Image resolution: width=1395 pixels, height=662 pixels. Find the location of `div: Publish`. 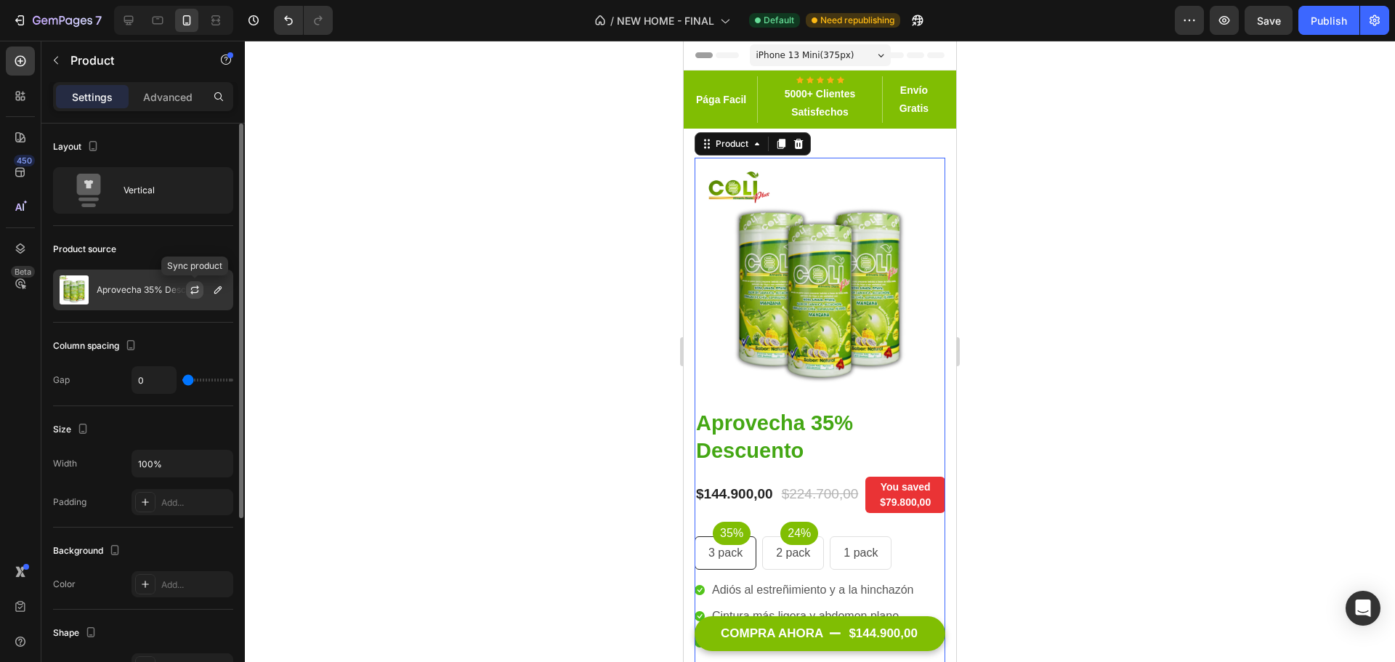

div: Publish is located at coordinates (1329, 20).